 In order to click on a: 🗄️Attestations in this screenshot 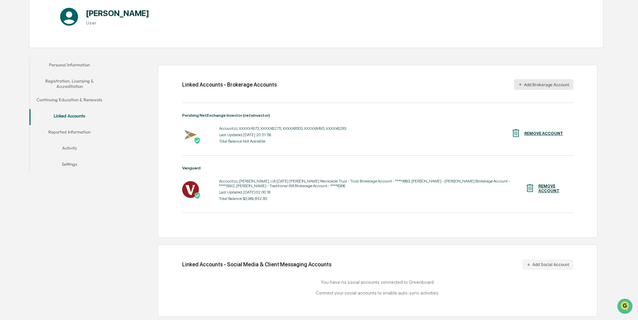, I will do `click(66, 88)`.